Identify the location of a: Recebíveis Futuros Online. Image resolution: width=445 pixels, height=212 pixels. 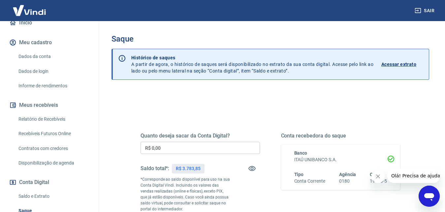
(53, 134).